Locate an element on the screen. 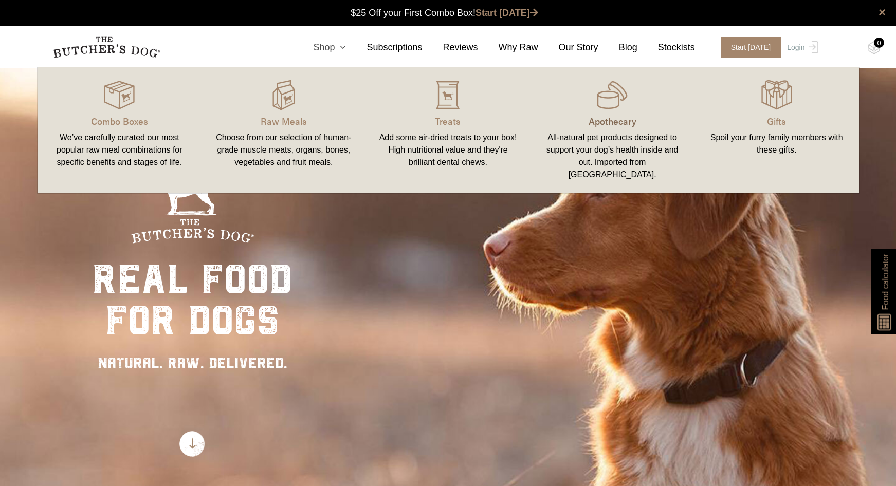  a: Login is located at coordinates (801, 47).